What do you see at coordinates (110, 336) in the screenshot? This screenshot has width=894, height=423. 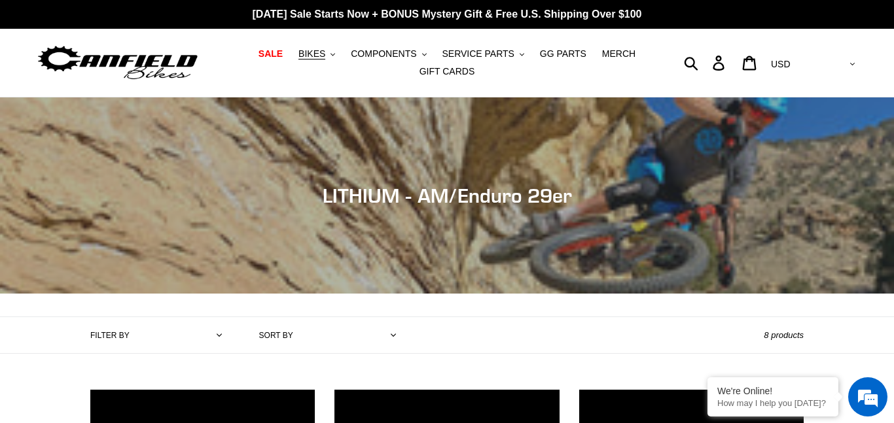 I see `label: Filter by` at bounding box center [110, 336].